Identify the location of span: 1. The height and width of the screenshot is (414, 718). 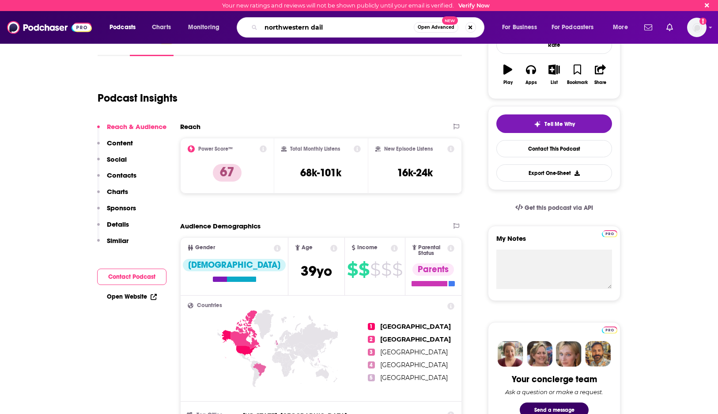
(371, 326).